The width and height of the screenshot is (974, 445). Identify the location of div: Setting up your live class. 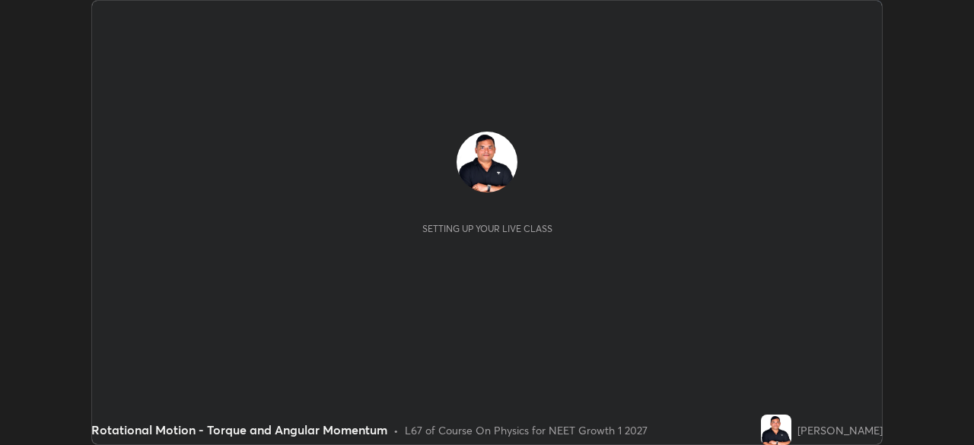
(487, 228).